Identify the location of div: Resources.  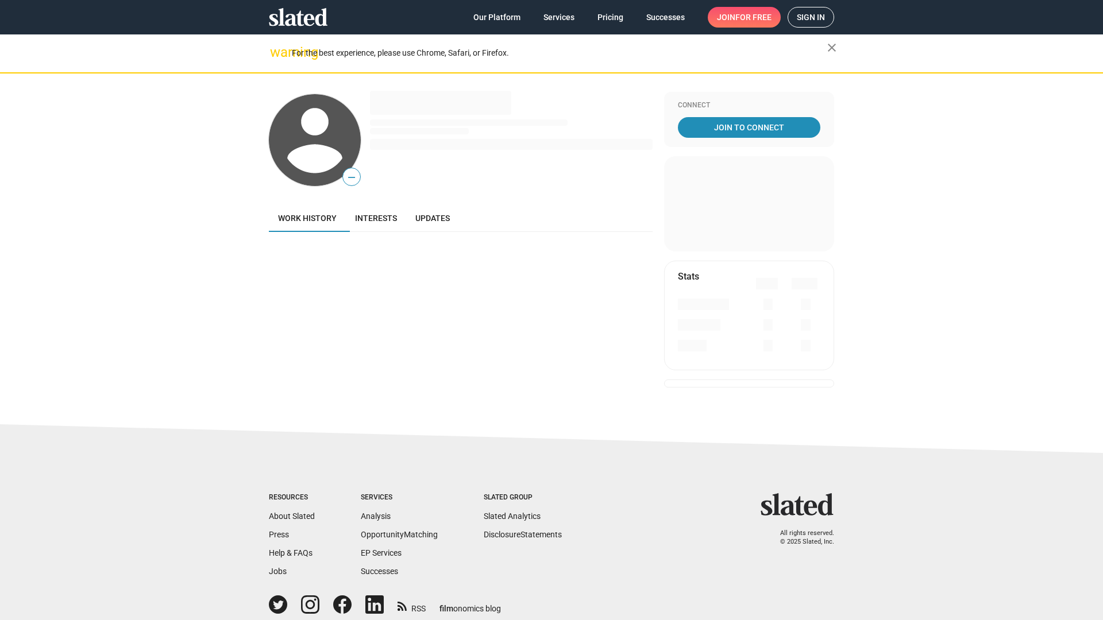
(292, 498).